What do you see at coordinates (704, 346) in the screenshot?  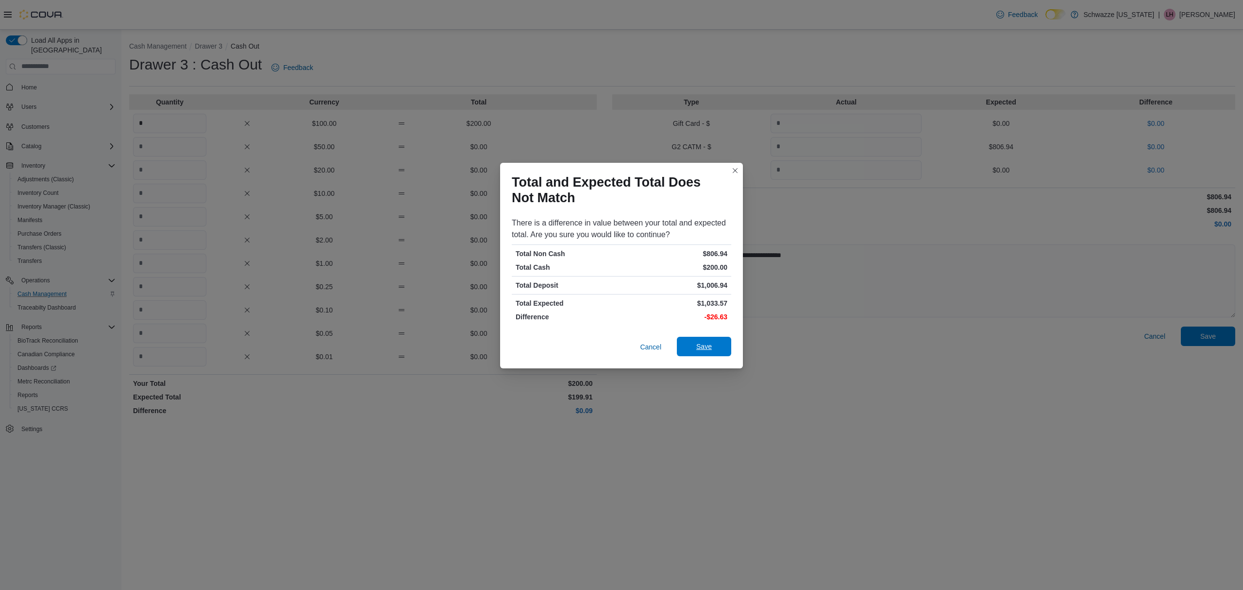 I see `button: Save` at bounding box center [704, 346].